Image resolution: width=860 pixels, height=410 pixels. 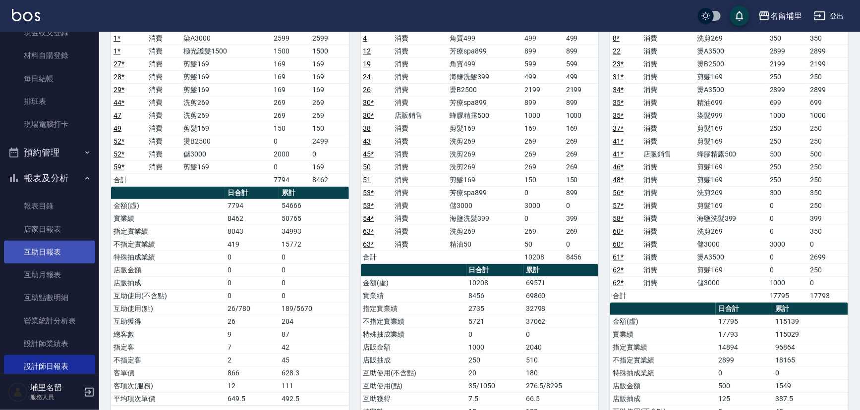 I want to click on table: a dense table, so click(x=230, y=97).